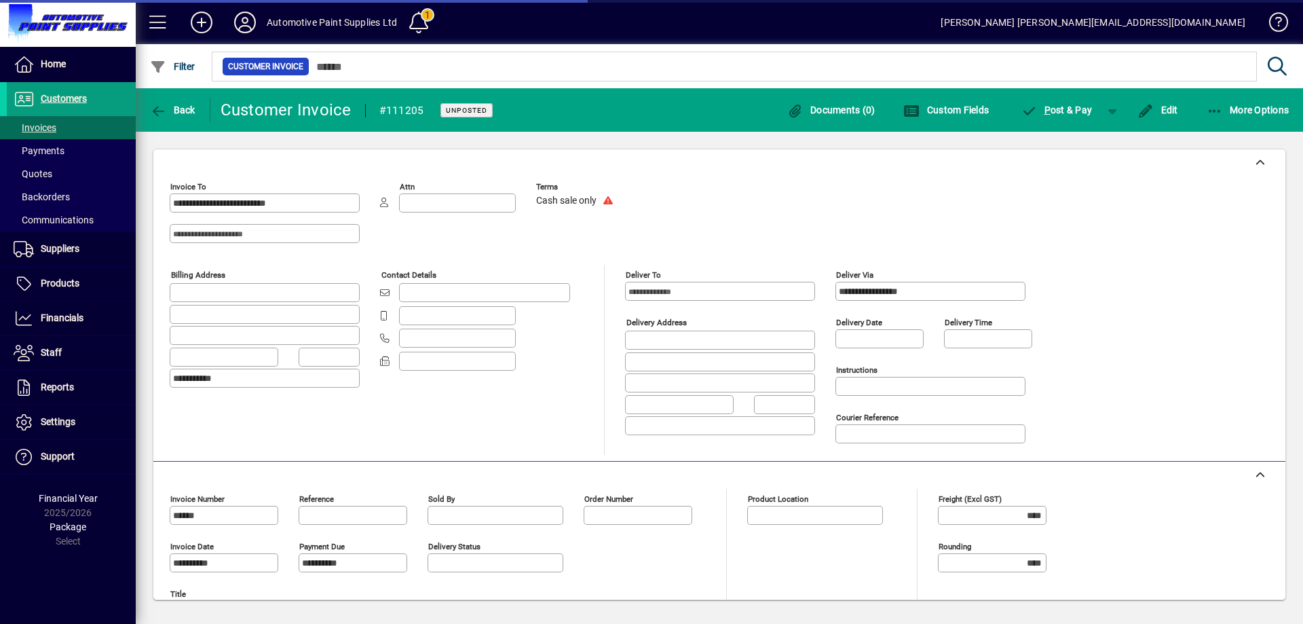 This screenshot has height=624, width=1303. I want to click on span: Filter, so click(172, 67).